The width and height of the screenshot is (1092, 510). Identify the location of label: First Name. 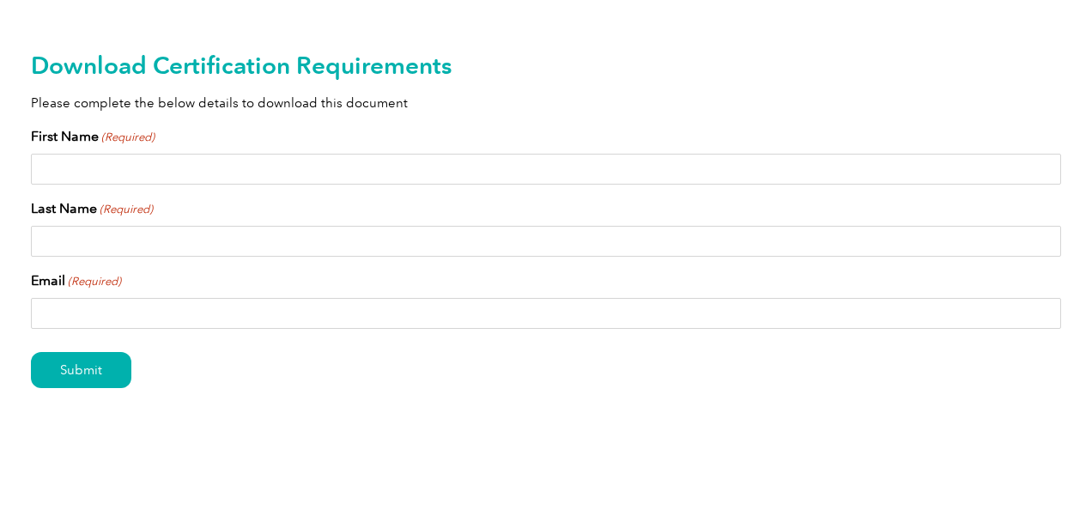
(93, 136).